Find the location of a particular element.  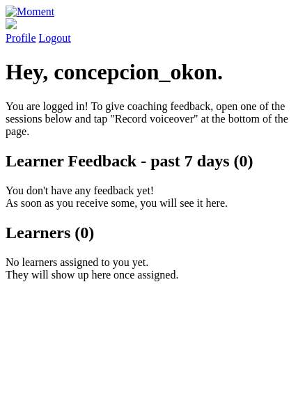

img: default_avatar-b4e2223d03051bc43aaaccfb402a43260a3f17acc7fafc1603fdf008d6cba3c9.png is located at coordinates (11, 24).